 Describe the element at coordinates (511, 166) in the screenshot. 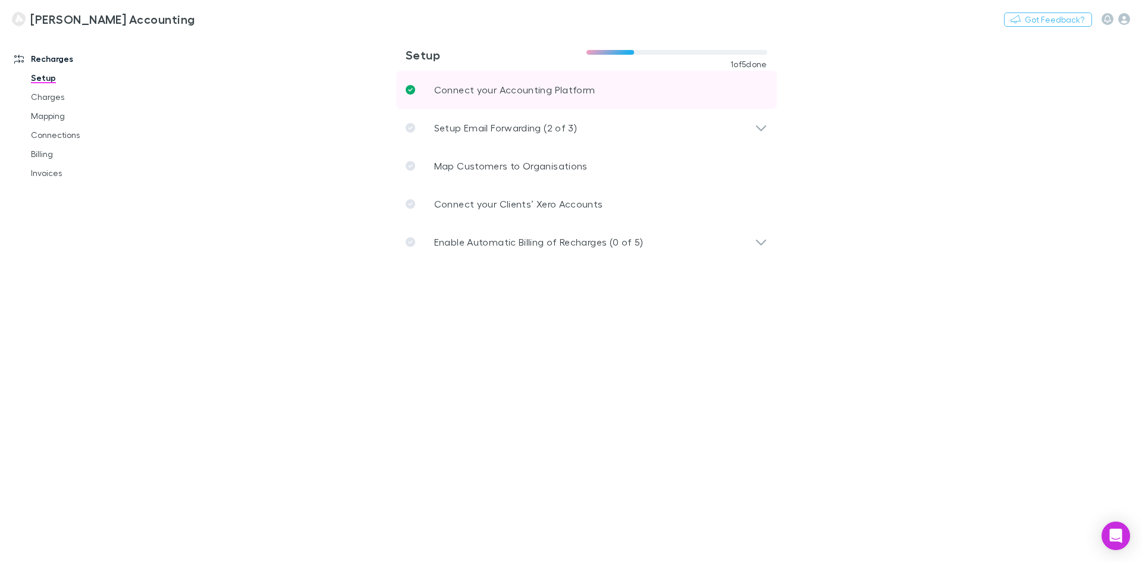

I see `p: Map Customers to Organisations` at that location.